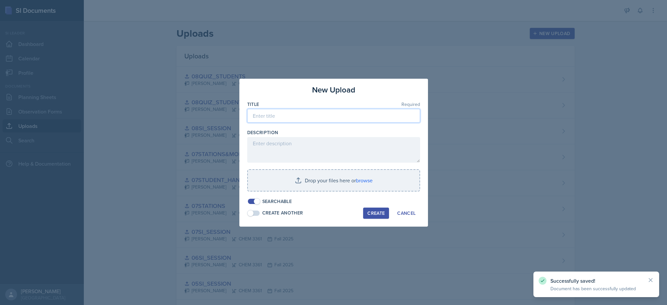 The width and height of the screenshot is (667, 305). I want to click on button: Create, so click(376, 213).